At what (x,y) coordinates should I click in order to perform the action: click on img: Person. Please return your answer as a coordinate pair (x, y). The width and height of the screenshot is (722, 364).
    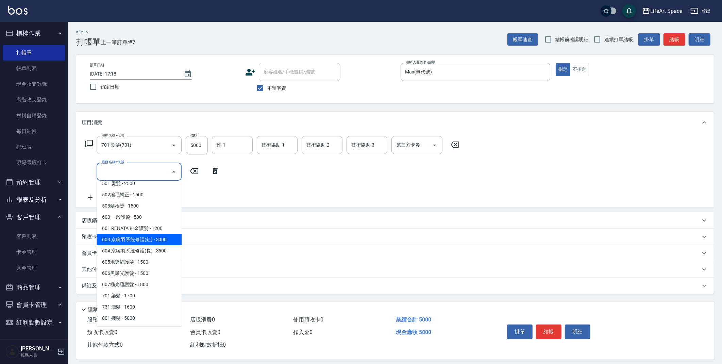
    Looking at the image, I should click on (12, 352).